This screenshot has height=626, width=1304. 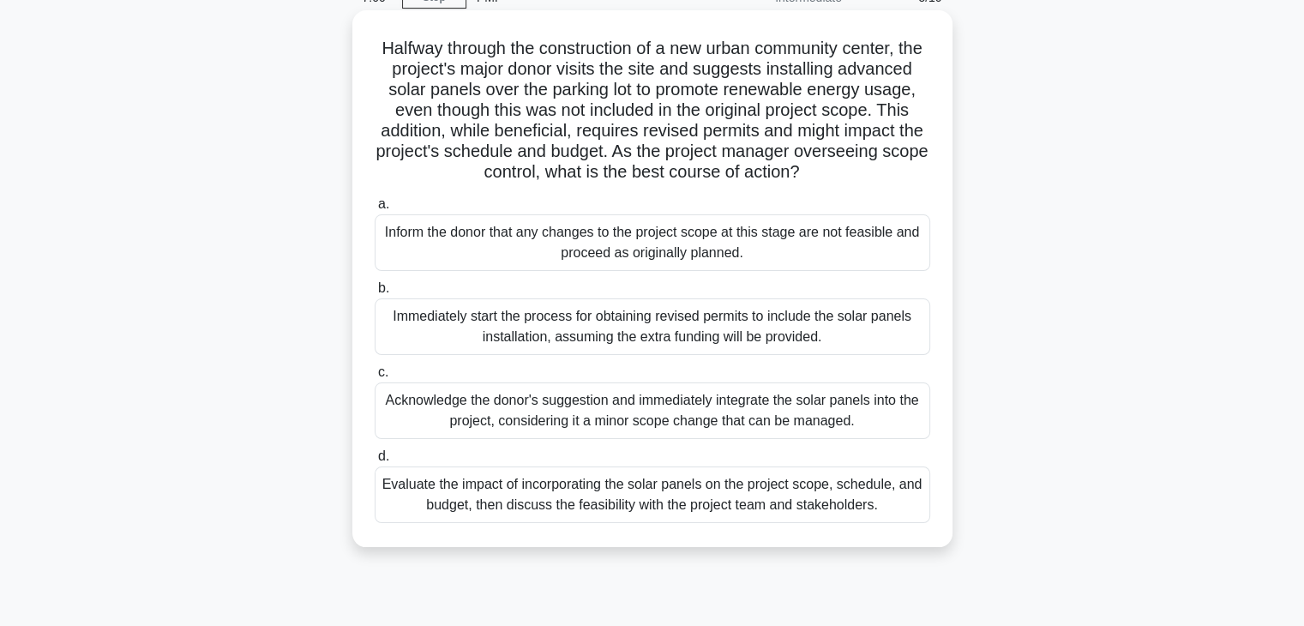 I want to click on span: a., so click(x=383, y=203).